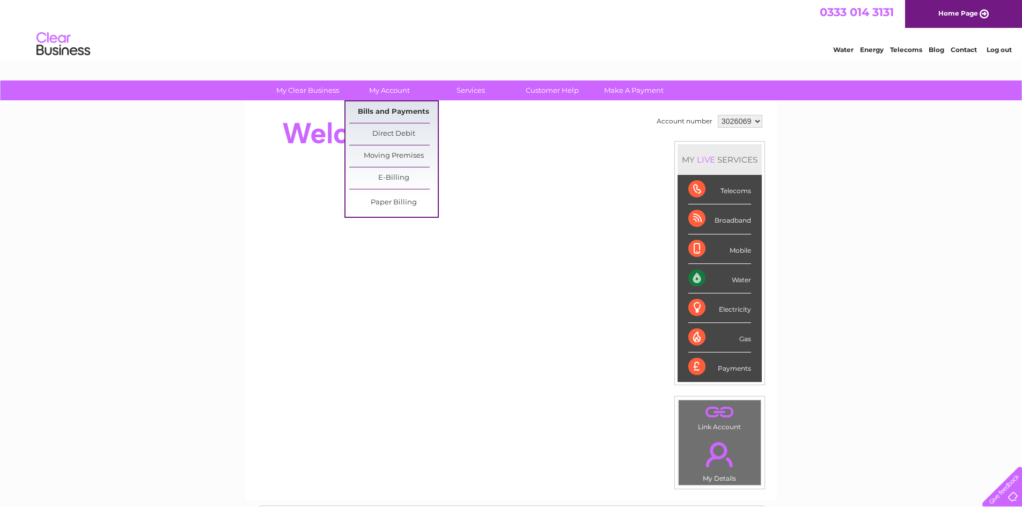  I want to click on div: Broadband, so click(719, 219).